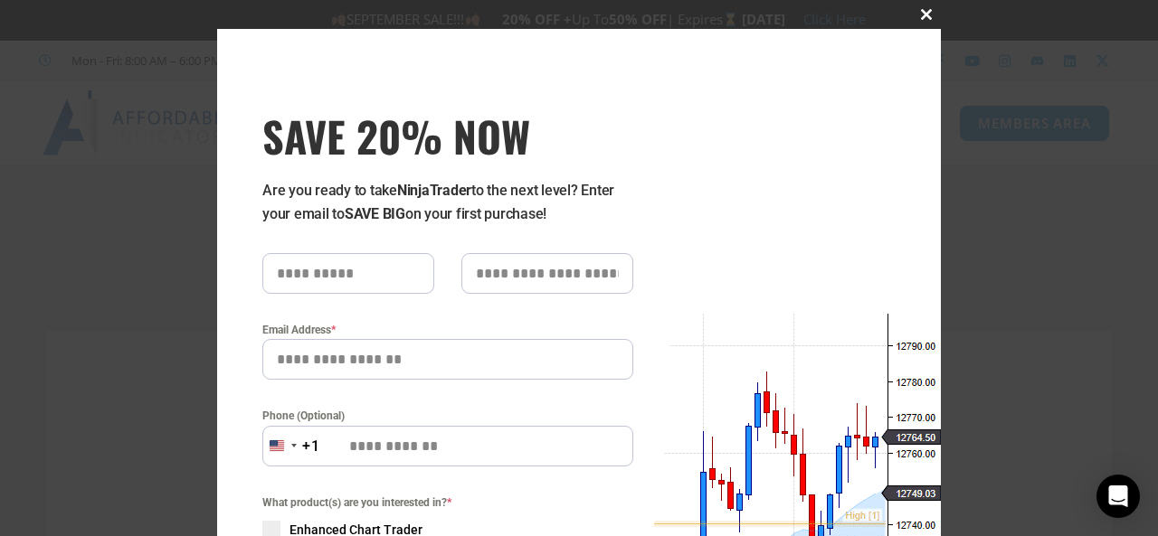 The height and width of the screenshot is (536, 1158). I want to click on p: Are you ready to take to the next level? Enter your email to on your first purchase!, so click(448, 203).